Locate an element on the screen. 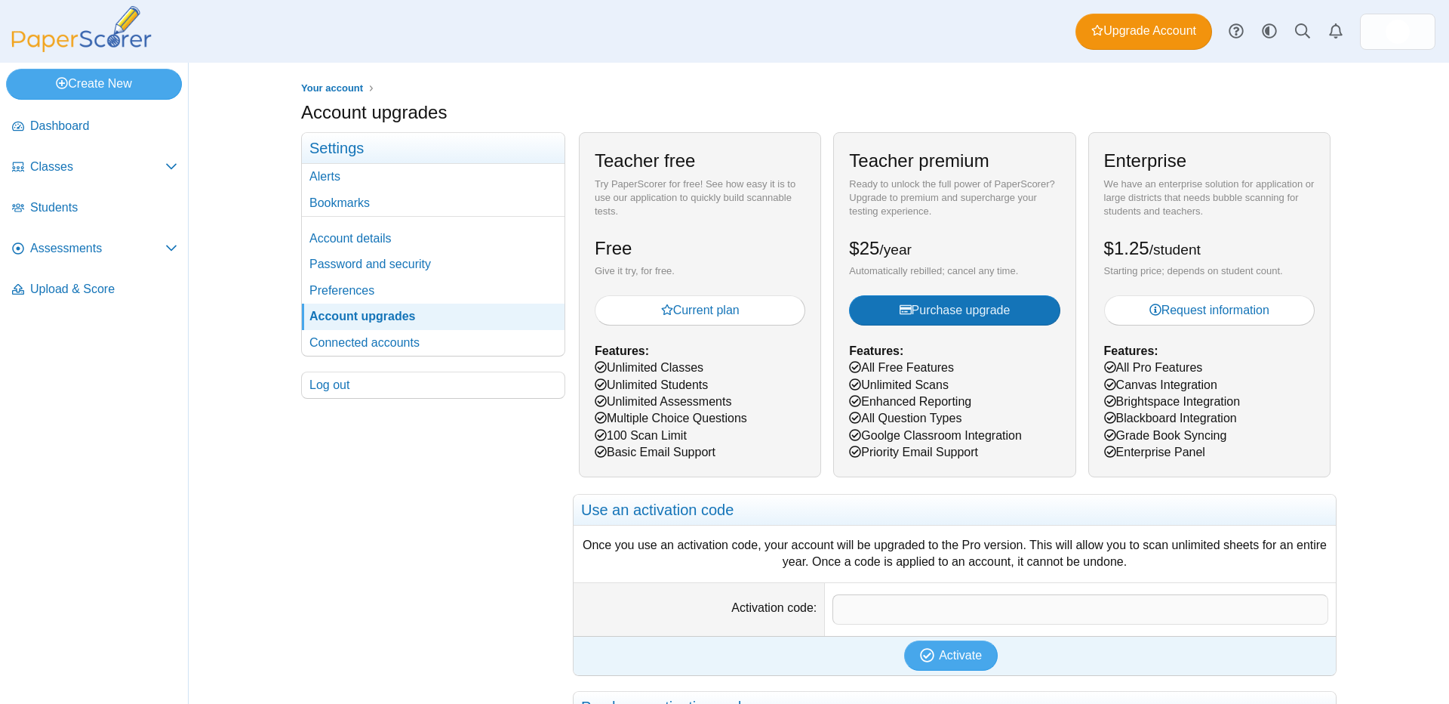  span: Assessments is located at coordinates (97, 248).